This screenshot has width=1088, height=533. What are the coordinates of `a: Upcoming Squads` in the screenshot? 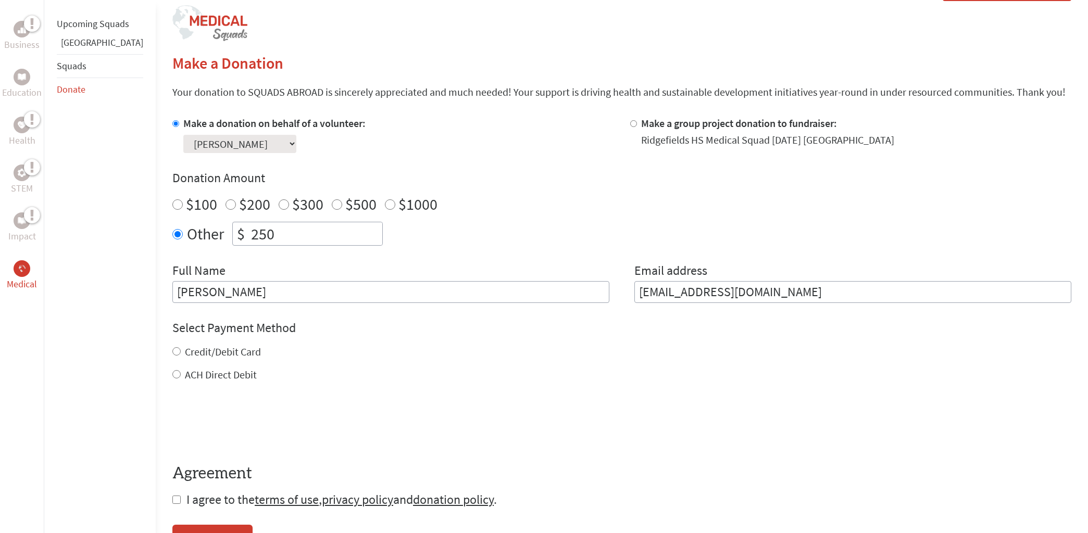 It's located at (93, 23).